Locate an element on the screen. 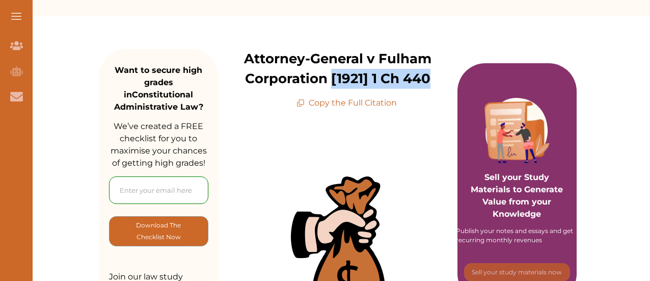 The height and width of the screenshot is (281, 650). input: Enter your email here is located at coordinates (158, 190).